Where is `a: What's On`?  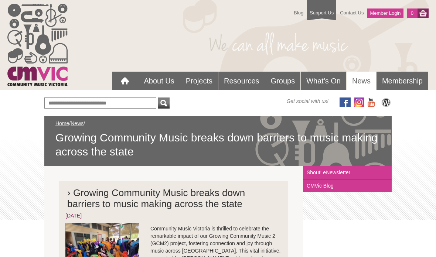 a: What's On is located at coordinates (323, 81).